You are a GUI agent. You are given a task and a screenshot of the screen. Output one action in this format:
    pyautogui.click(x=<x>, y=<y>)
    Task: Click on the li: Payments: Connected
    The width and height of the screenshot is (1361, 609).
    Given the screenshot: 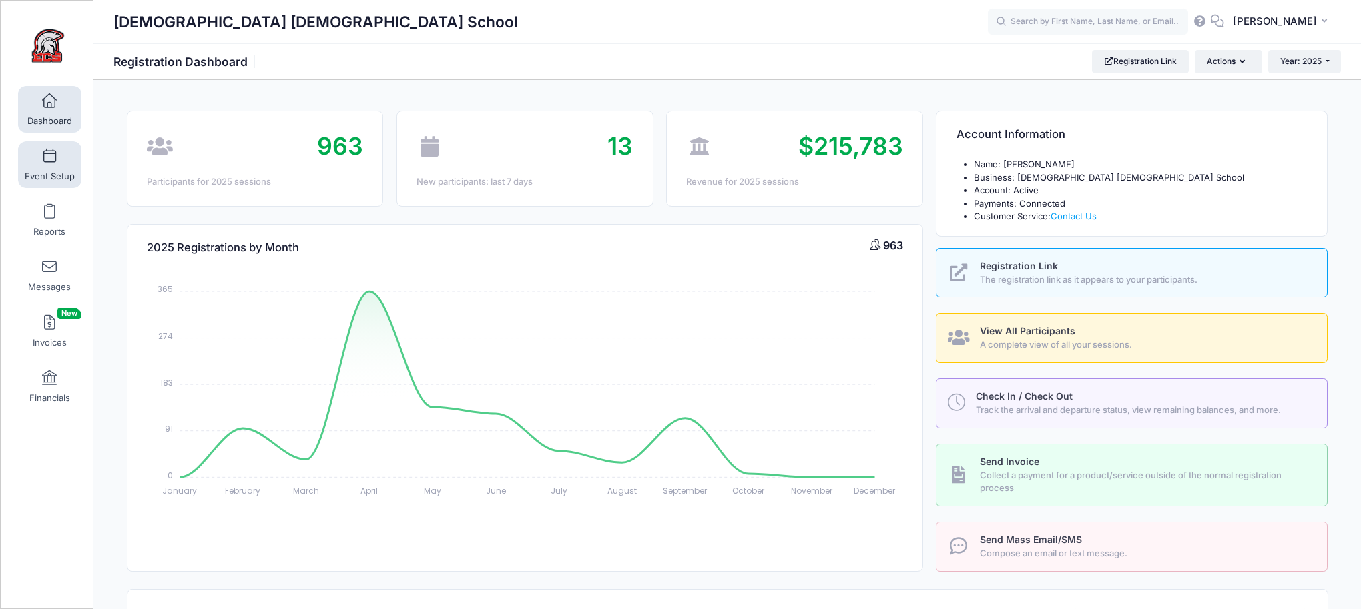 What is the action you would take?
    pyautogui.click(x=1140, y=204)
    